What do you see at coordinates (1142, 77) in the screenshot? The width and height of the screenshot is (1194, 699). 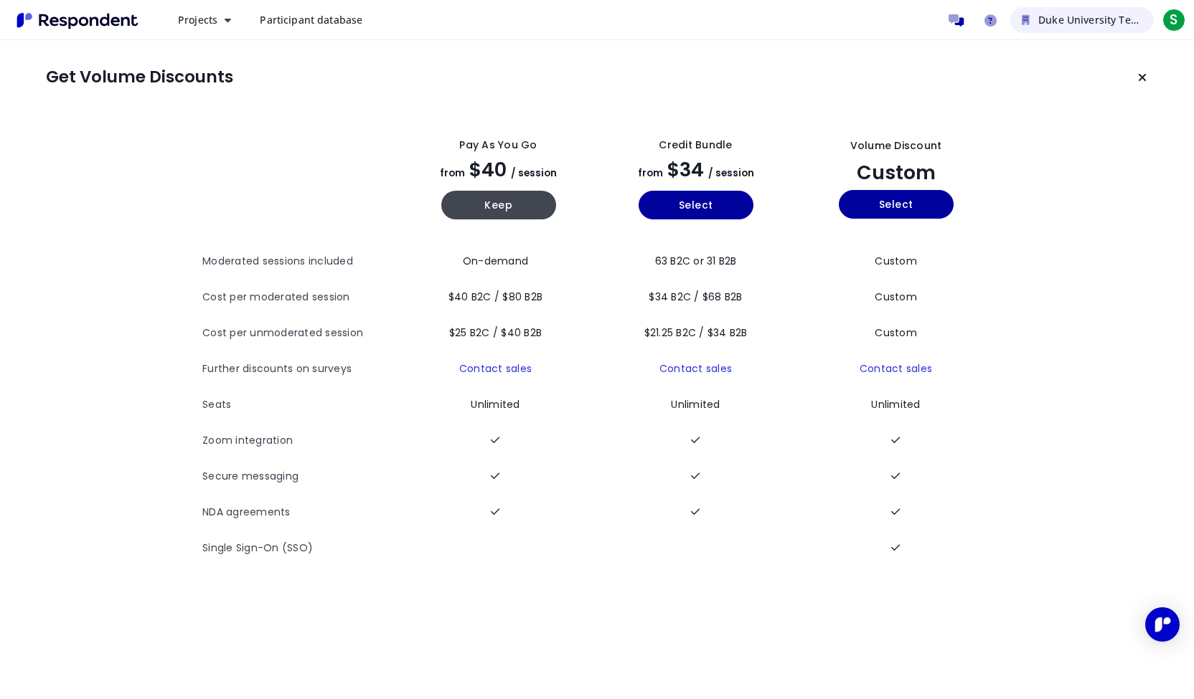 I see `button: Keep current plan` at bounding box center [1142, 77].